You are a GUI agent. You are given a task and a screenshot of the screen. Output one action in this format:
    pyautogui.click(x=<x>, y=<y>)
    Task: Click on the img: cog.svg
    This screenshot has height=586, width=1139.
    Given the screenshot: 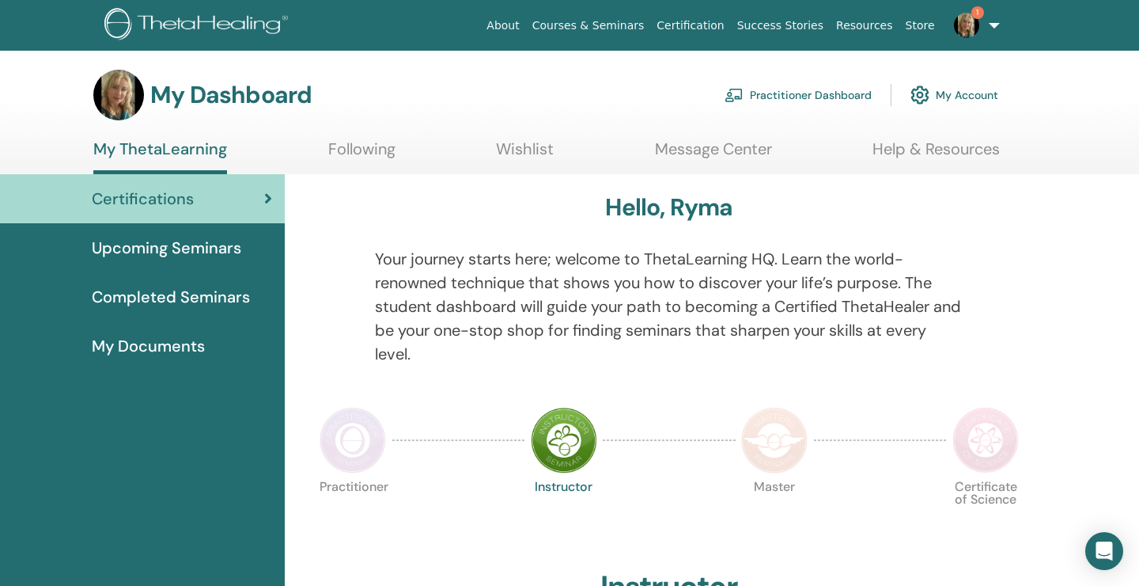 What is the action you would take?
    pyautogui.click(x=920, y=95)
    